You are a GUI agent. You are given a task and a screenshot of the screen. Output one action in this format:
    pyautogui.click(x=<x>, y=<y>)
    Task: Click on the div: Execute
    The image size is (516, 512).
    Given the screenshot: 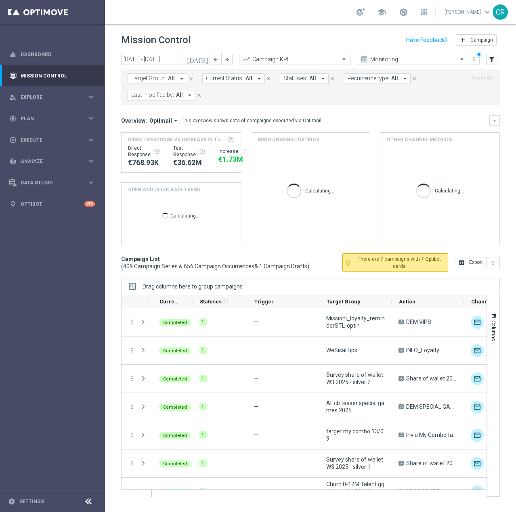 What is the action you would take?
    pyautogui.click(x=48, y=140)
    